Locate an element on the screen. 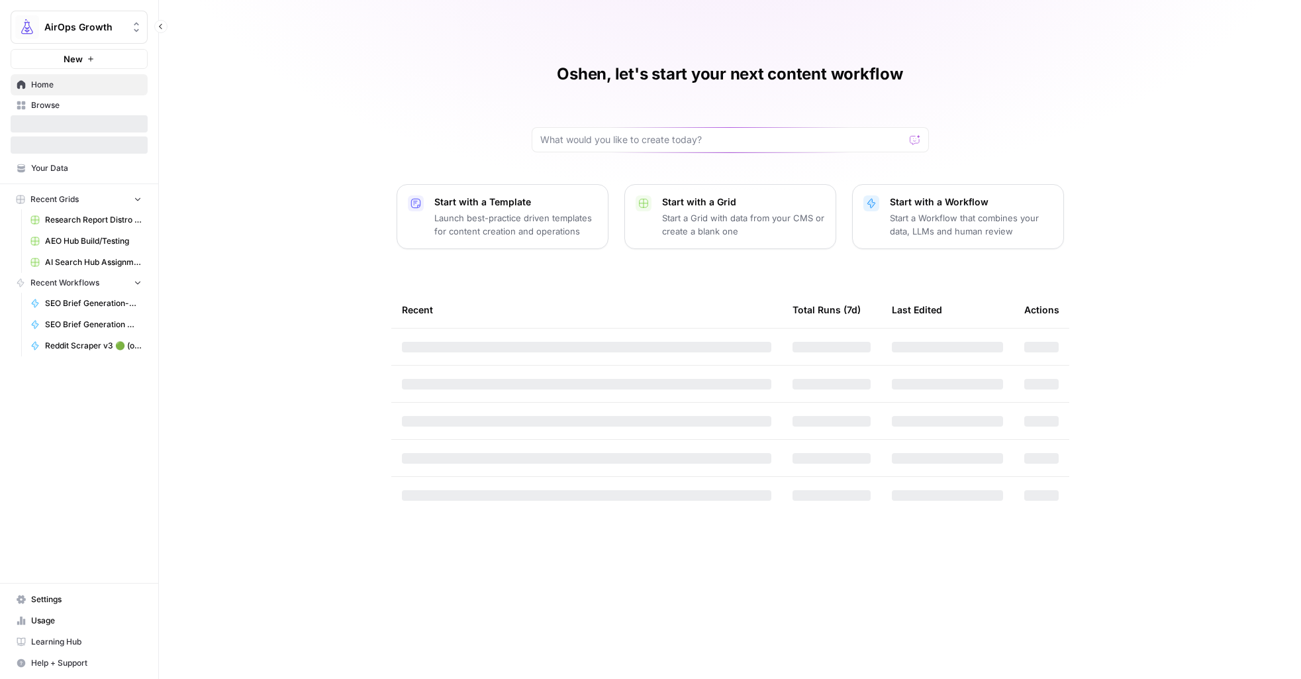 The width and height of the screenshot is (1301, 679). span: Settings is located at coordinates (86, 599).